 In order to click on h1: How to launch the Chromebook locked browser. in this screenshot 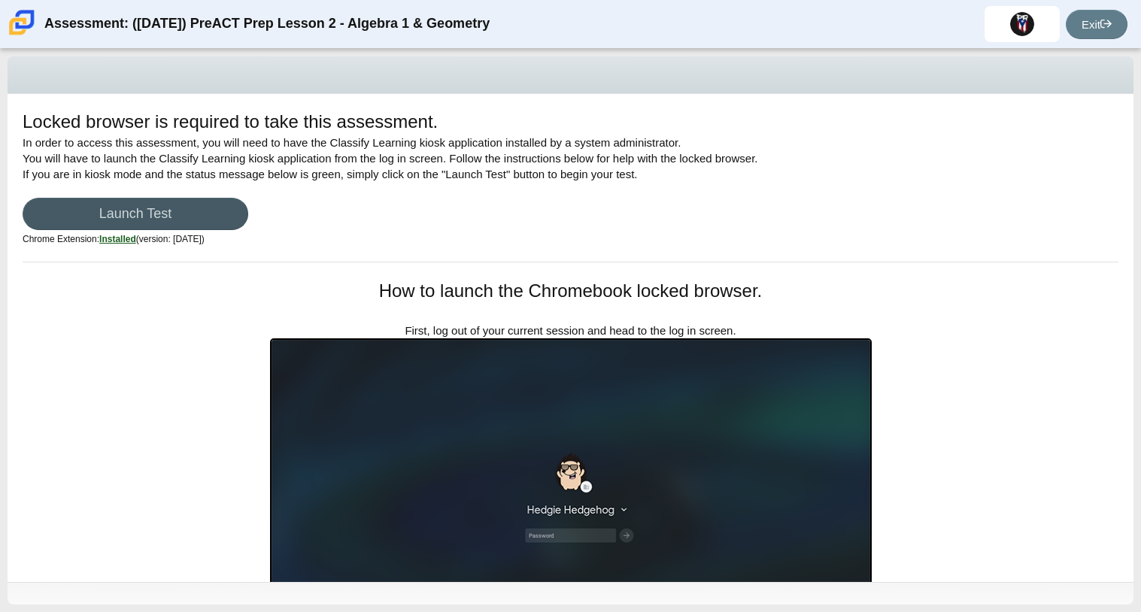, I will do `click(571, 291)`.